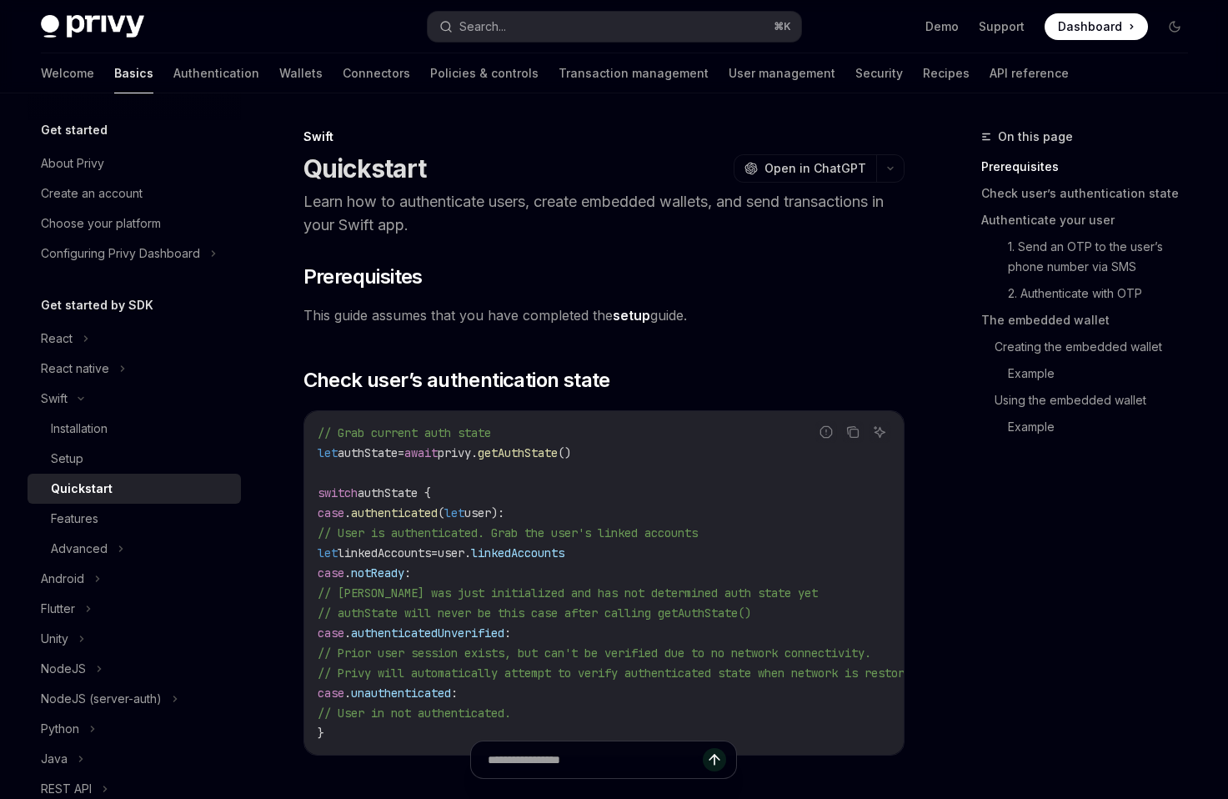  I want to click on div: Choose your platform, so click(101, 223).